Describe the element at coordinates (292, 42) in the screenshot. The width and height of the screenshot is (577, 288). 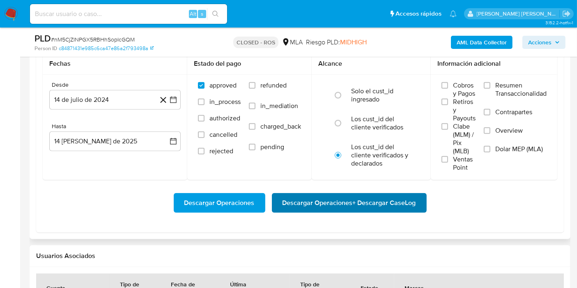
I see `div: MLA` at that location.